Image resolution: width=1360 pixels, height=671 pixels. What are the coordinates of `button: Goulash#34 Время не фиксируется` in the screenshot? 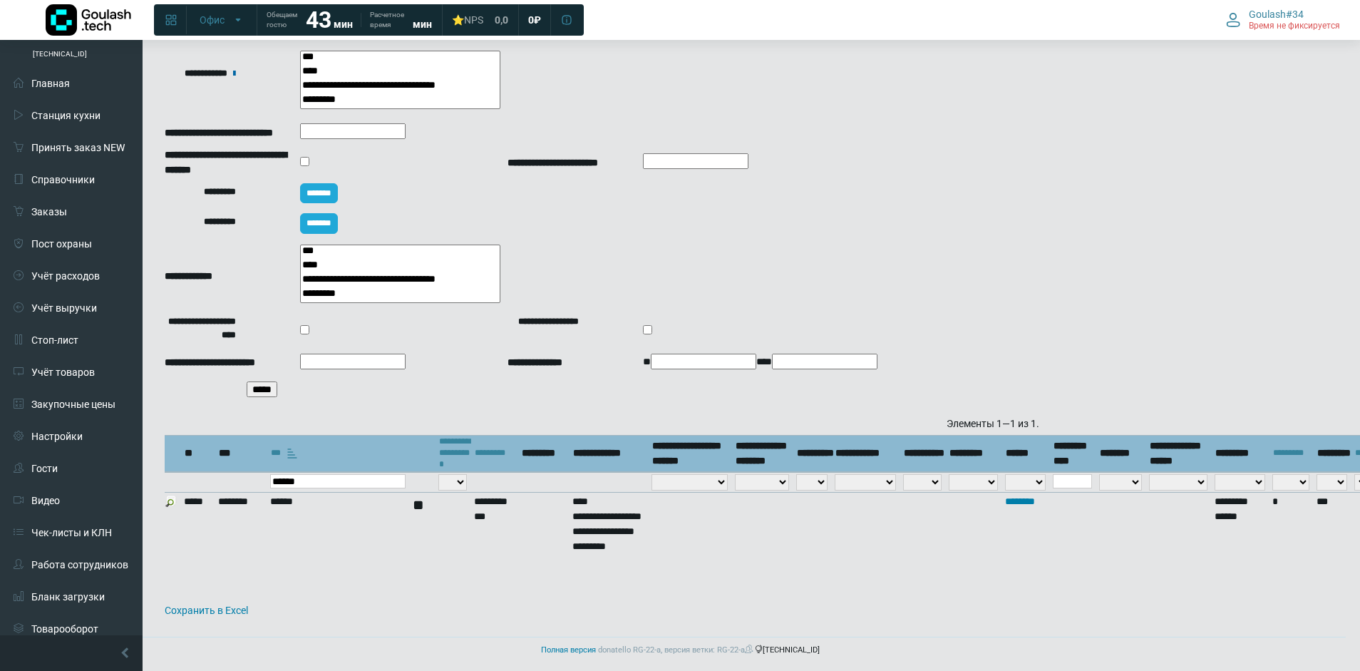 It's located at (1283, 20).